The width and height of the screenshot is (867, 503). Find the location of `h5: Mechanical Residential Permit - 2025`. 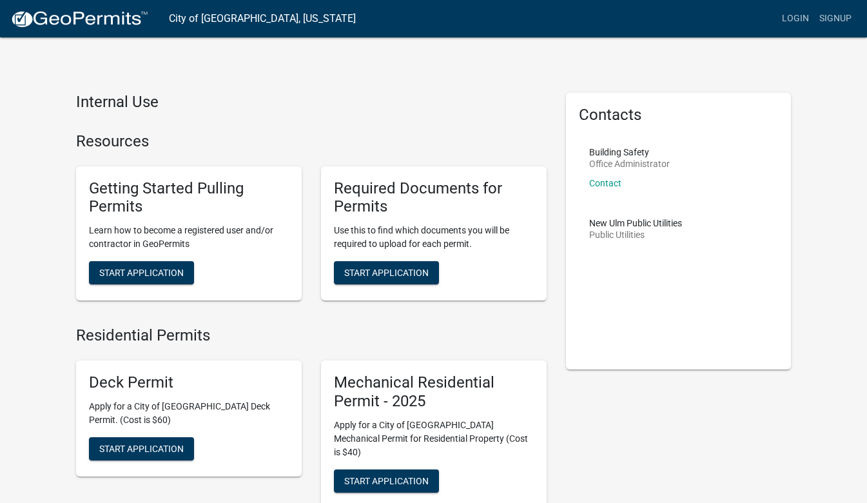

h5: Mechanical Residential Permit - 2025 is located at coordinates (434, 392).